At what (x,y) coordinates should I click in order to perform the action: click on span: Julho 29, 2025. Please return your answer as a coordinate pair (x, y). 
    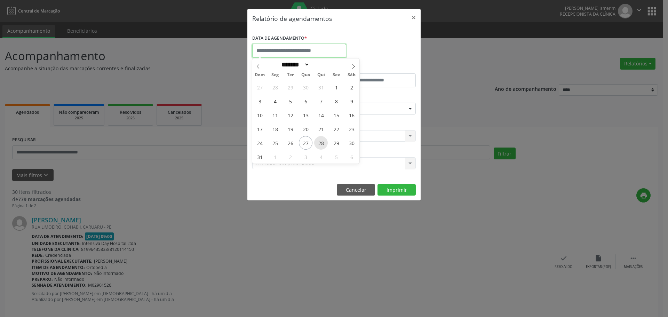
    Looking at the image, I should click on (290, 87).